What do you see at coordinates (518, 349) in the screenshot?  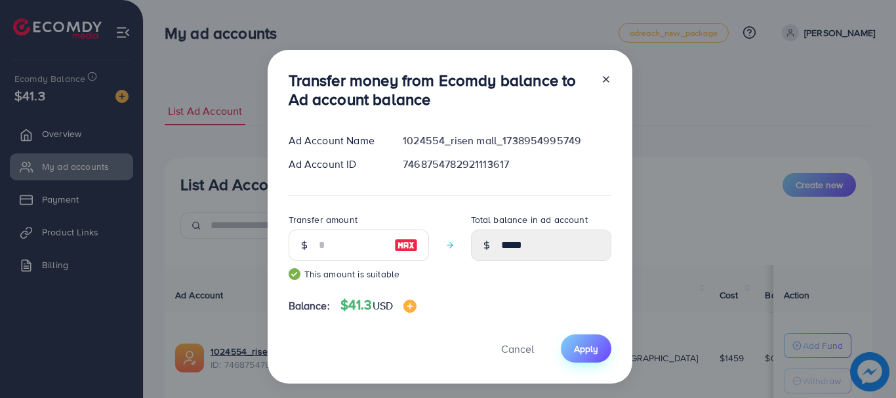 I see `span: Cancel` at bounding box center [518, 349].